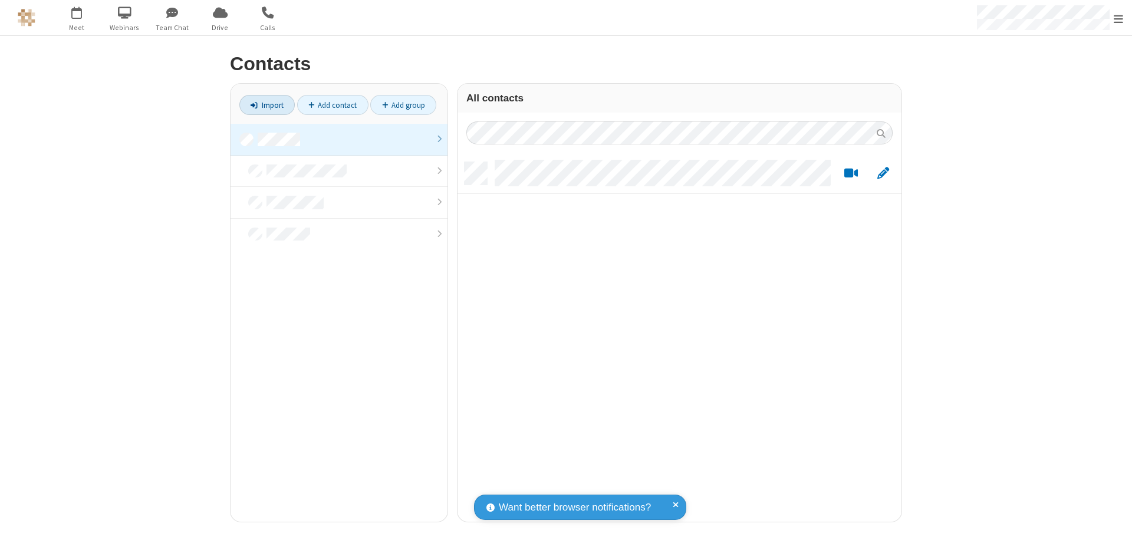 The width and height of the screenshot is (1132, 540). What do you see at coordinates (883, 173) in the screenshot?
I see `button: Edit` at bounding box center [883, 173].